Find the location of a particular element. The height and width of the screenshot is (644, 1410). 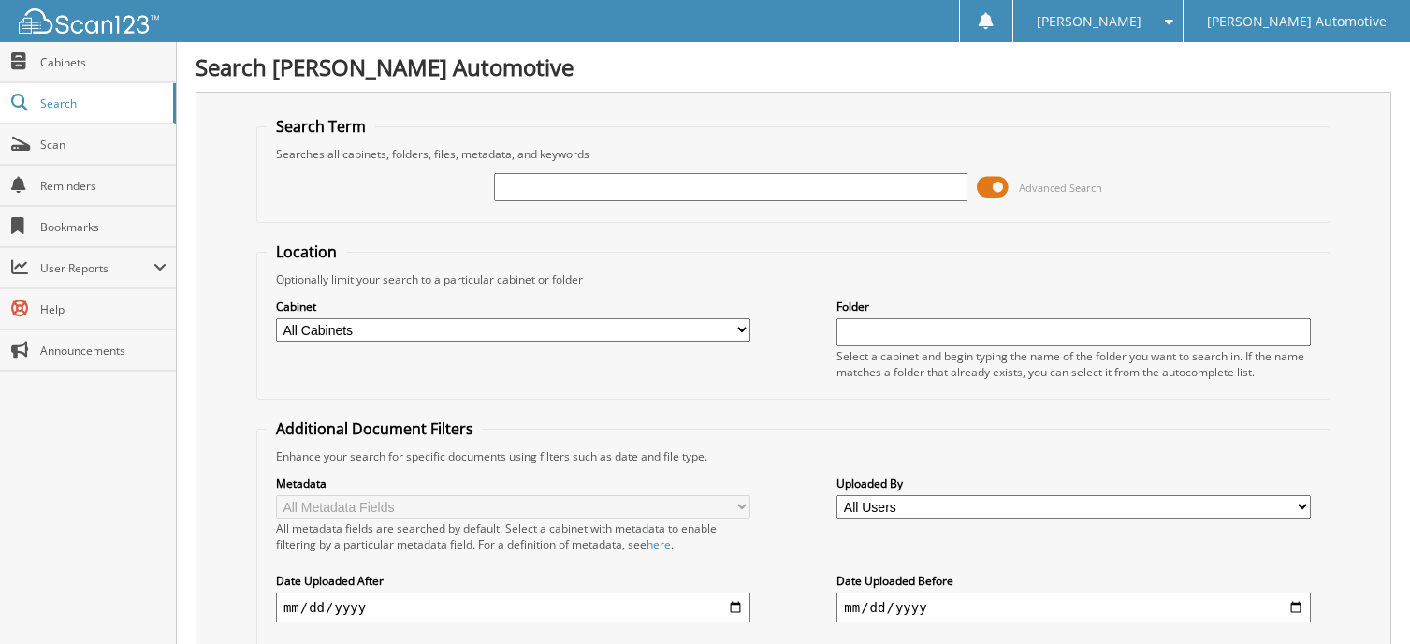

span: Cabinets is located at coordinates (103, 62).